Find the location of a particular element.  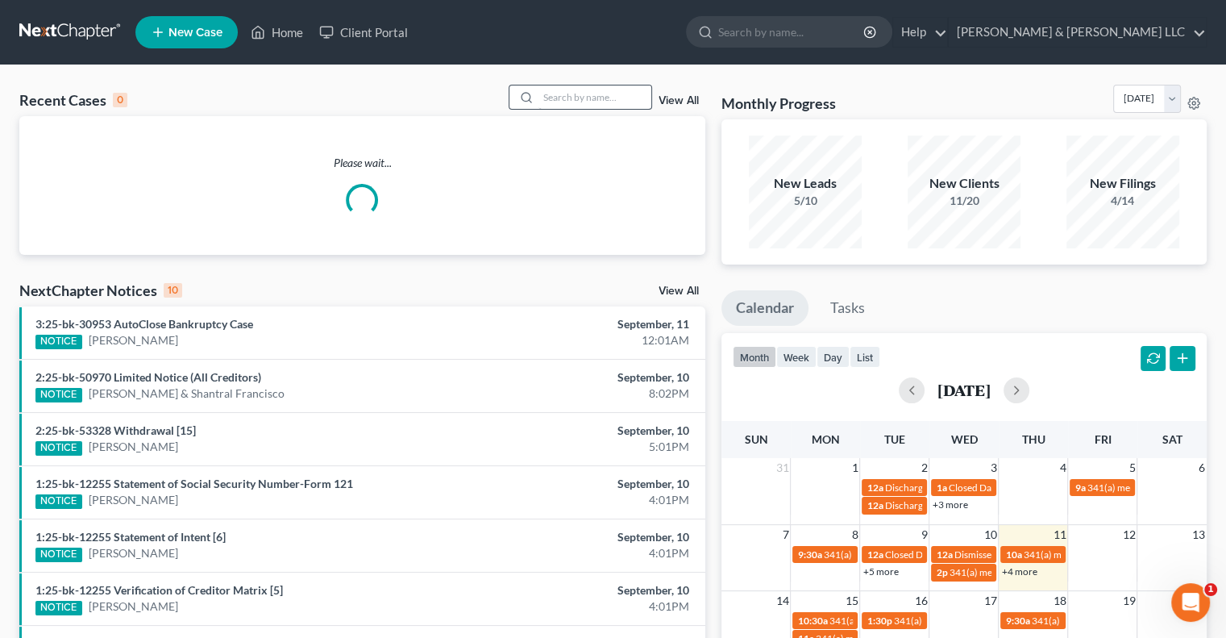

a: 2:25-bk-50970 Limited Notice (All Creditors) is located at coordinates (148, 377).